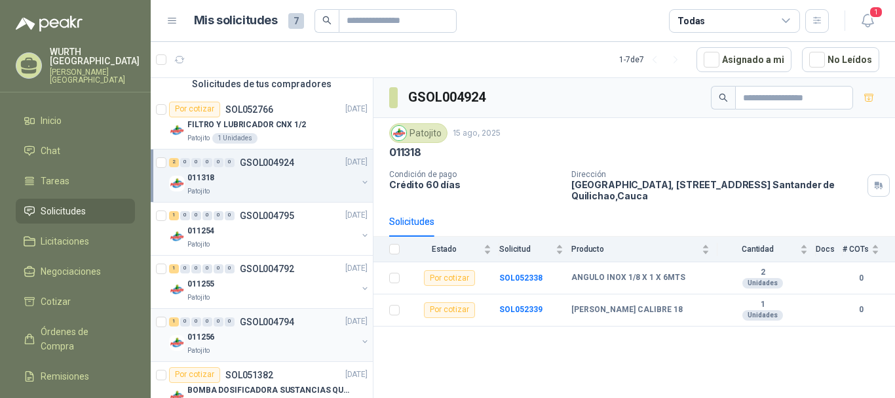 This screenshot has width=895, height=398. What do you see at coordinates (249, 109) in the screenshot?
I see `p: SOL052766` at bounding box center [249, 109].